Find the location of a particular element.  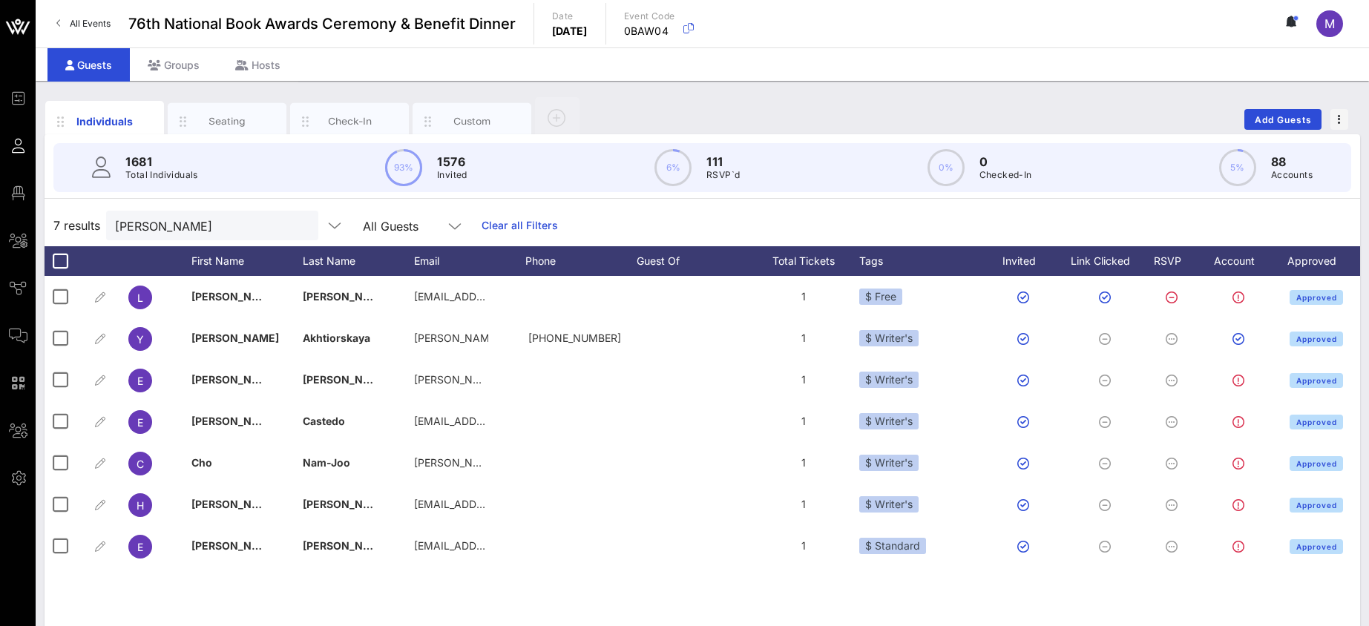

span: 76th National Book Awards Ceremony & Benefit Dinner is located at coordinates (322, 24).